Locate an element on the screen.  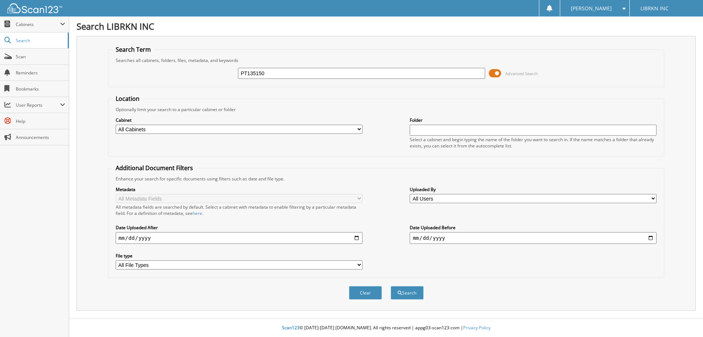
span: Search is located at coordinates (40, 40).